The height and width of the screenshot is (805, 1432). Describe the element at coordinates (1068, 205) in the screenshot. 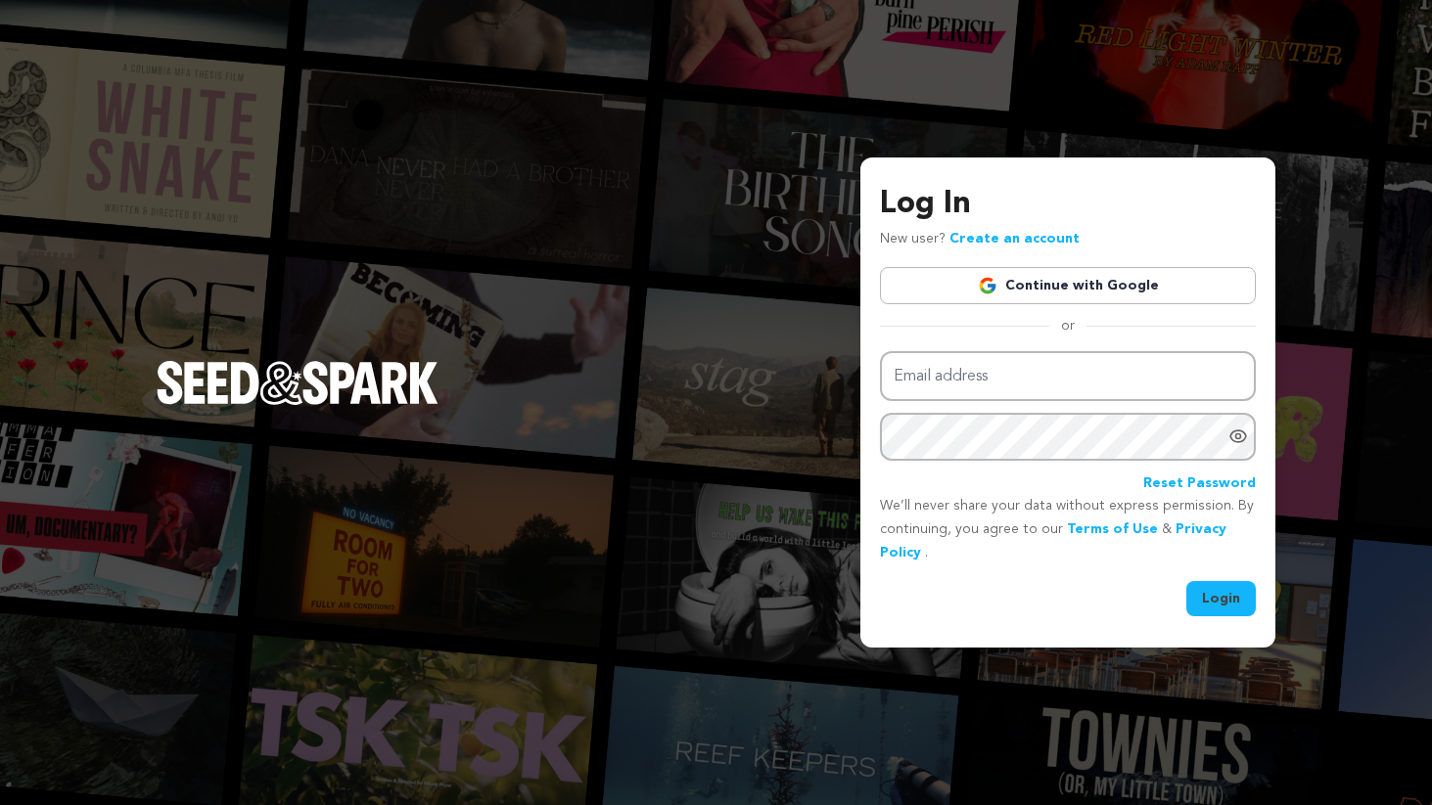

I see `h3: Log In` at that location.